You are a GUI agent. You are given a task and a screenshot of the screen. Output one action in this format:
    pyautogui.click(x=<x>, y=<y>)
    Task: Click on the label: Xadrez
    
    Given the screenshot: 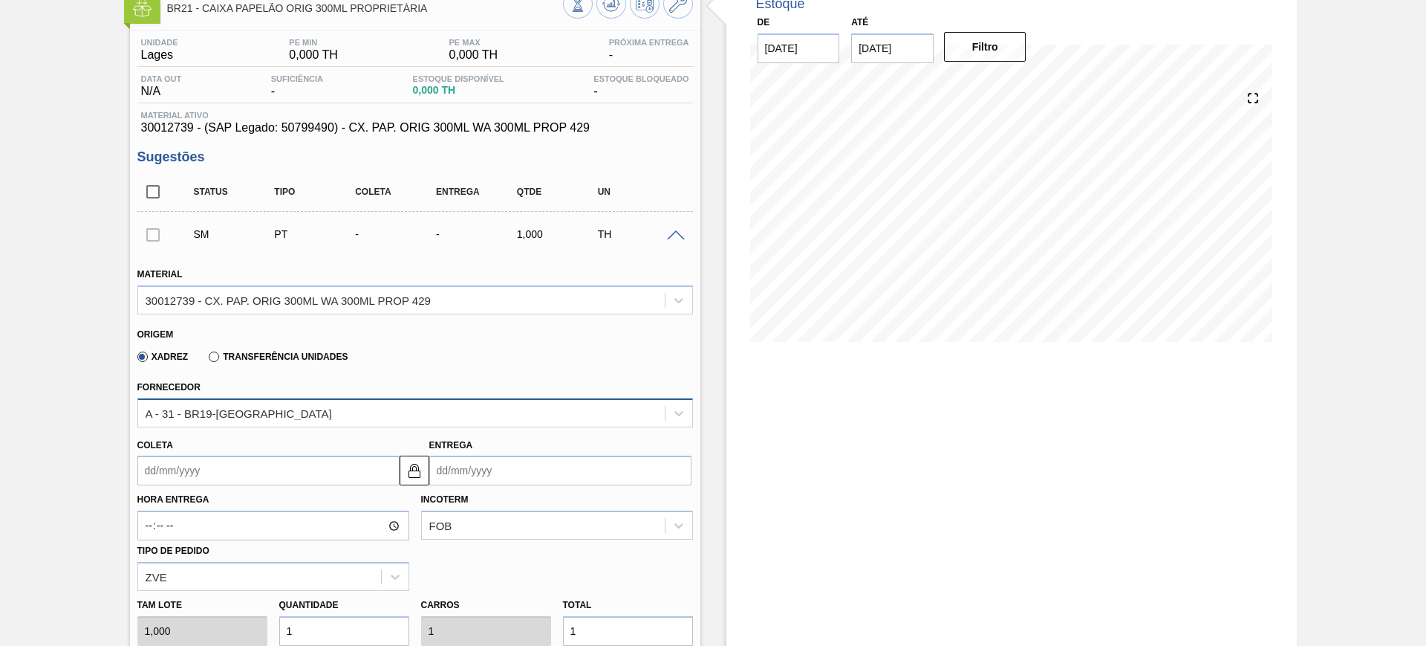 What is the action you would take?
    pyautogui.click(x=163, y=357)
    